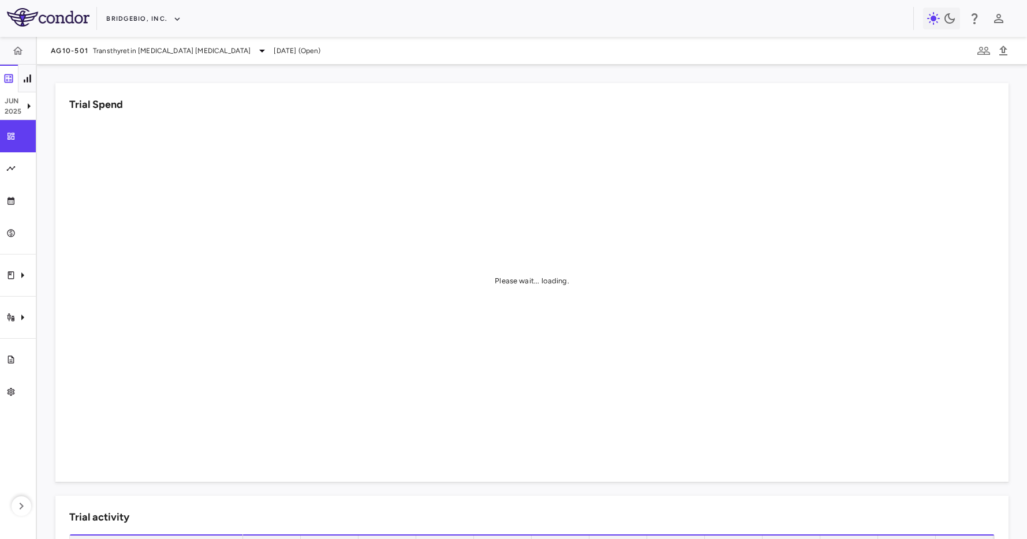 The width and height of the screenshot is (1027, 539). I want to click on p: Jun, so click(13, 101).